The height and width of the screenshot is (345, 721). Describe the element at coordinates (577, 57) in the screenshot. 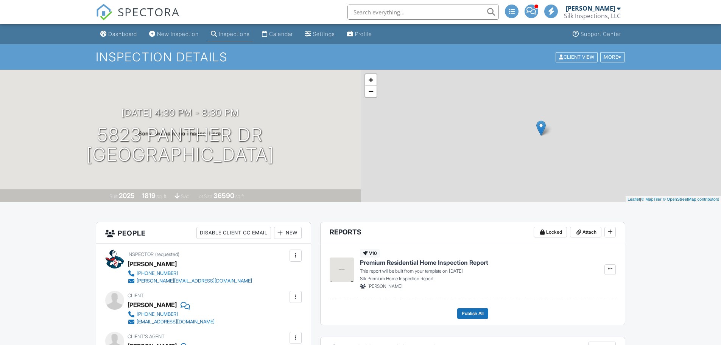

I see `div: Client View` at that location.